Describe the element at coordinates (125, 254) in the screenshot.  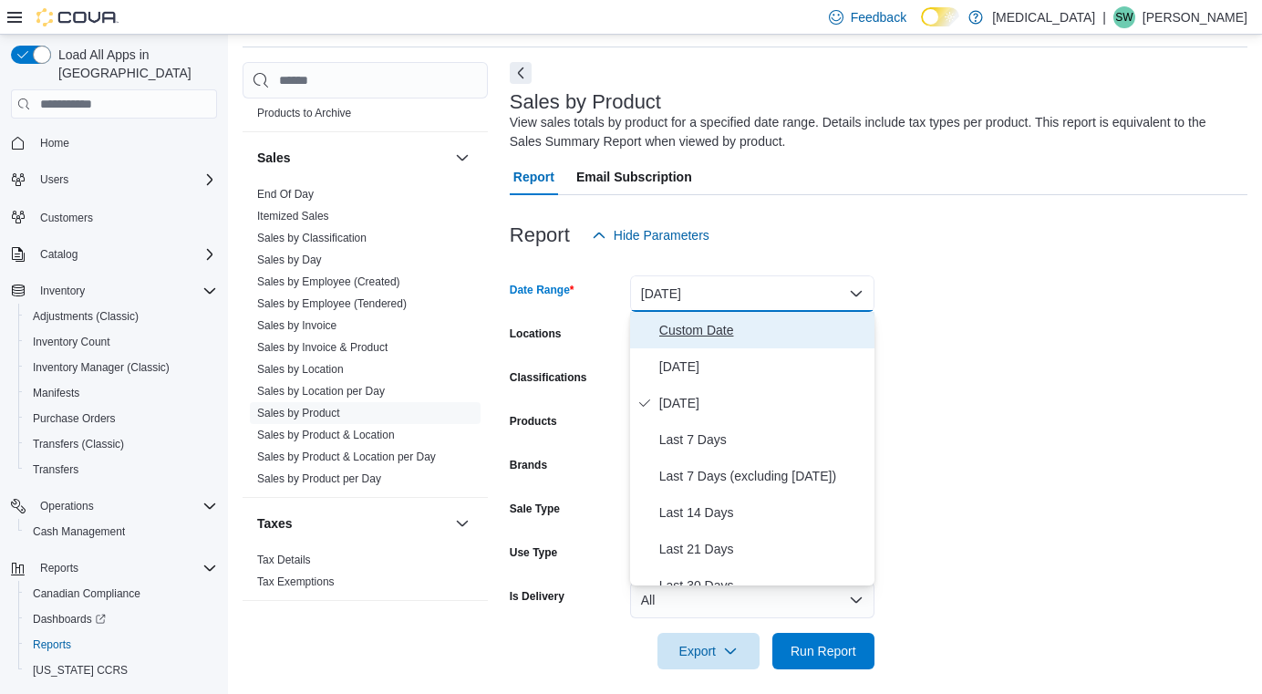
I see `span: Catalog` at that location.